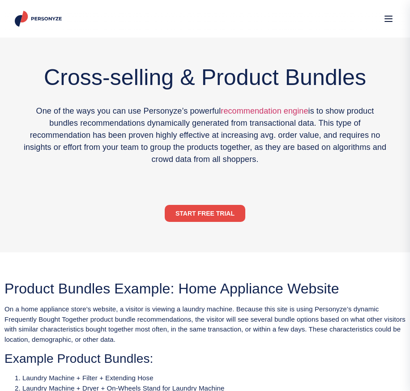 The image size is (410, 391). Describe the element at coordinates (389, 19) in the screenshot. I see `button: Open menu` at that location.